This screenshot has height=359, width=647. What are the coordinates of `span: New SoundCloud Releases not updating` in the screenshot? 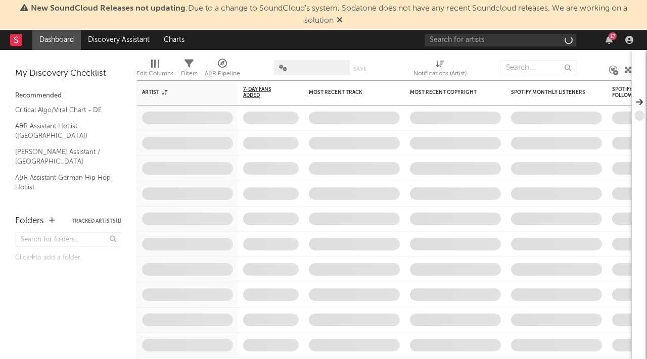 It's located at (108, 9).